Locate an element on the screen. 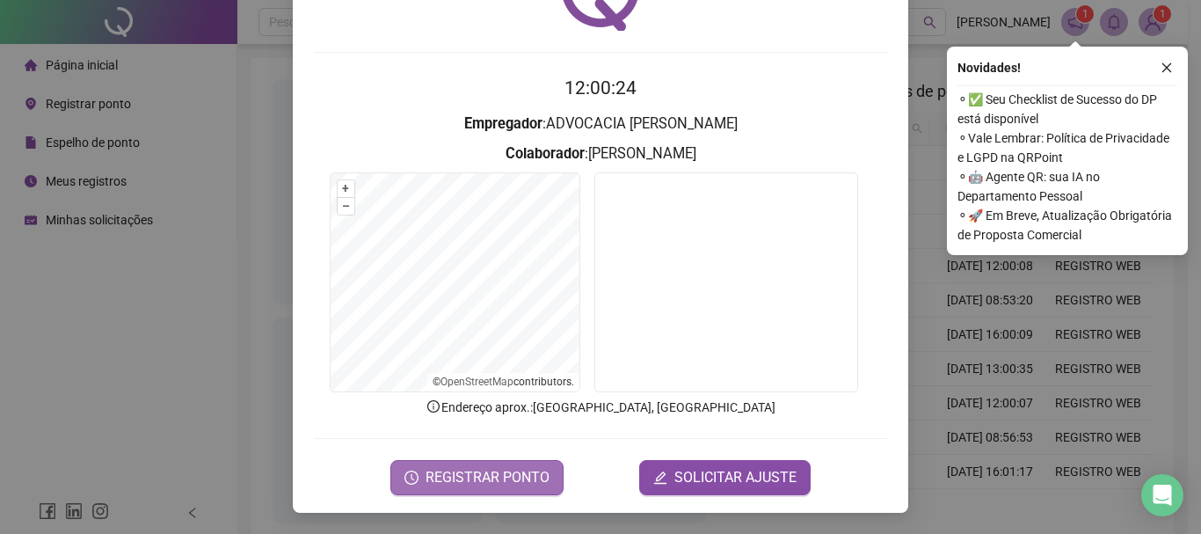  span: edit is located at coordinates (660, 477).